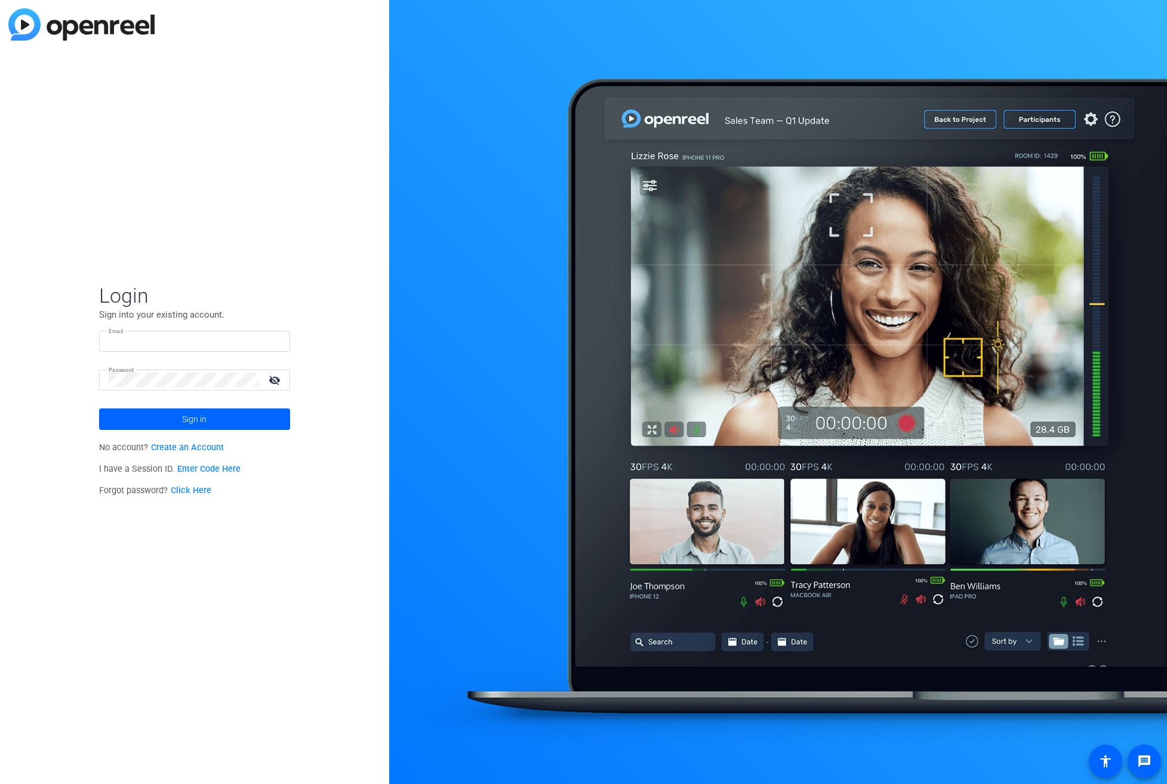  What do you see at coordinates (1105, 761) in the screenshot?
I see `mat-icon: accessibility` at bounding box center [1105, 761].